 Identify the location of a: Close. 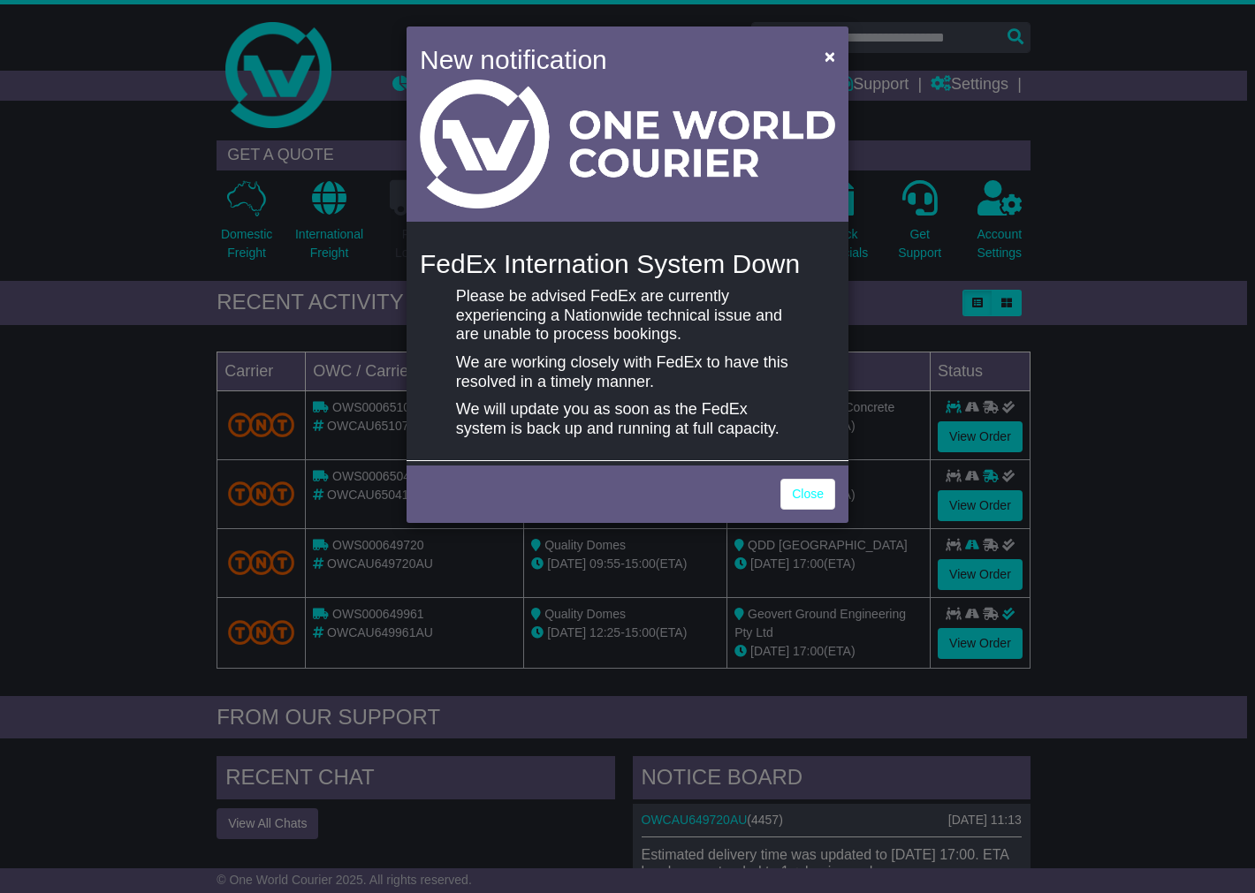
(808, 494).